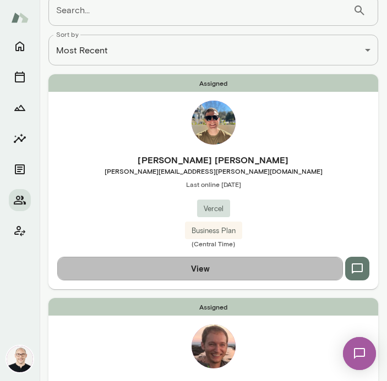  I want to click on img: Michael Wilson, so click(20, 359).